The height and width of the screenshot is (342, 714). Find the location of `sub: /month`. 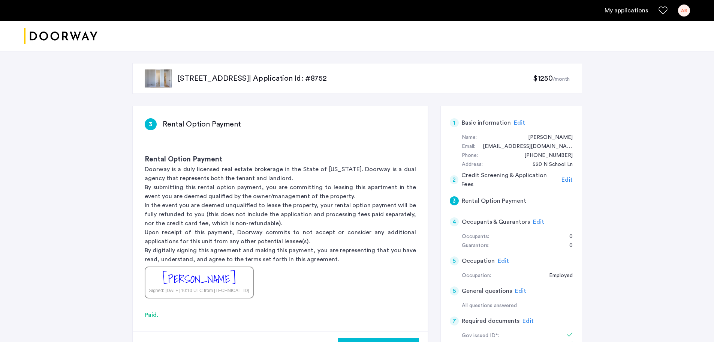

sub: /month is located at coordinates (561, 79).